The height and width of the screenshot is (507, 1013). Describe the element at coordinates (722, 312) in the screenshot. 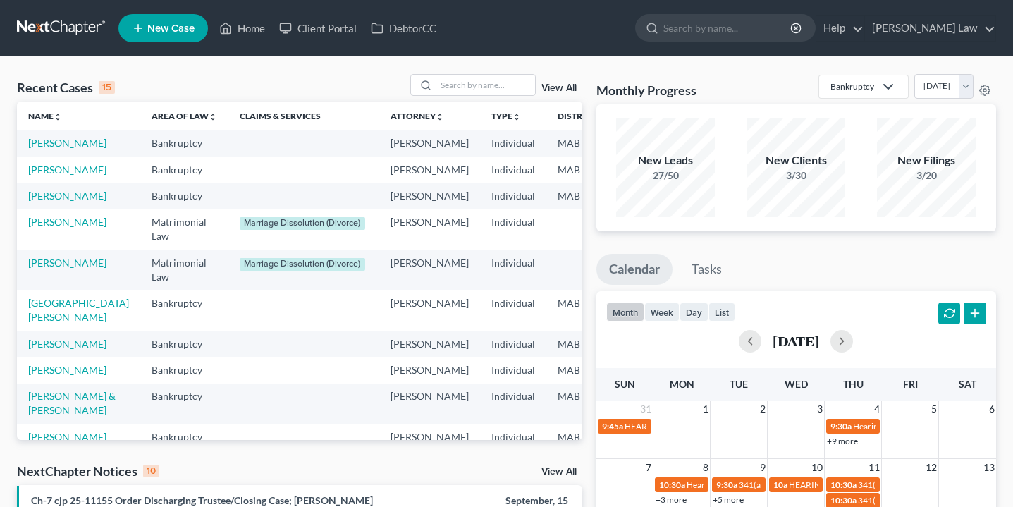

I see `button: list` at that location.